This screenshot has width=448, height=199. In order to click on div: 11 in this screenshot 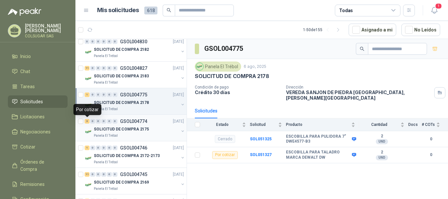, I will do `click(87, 174)`.